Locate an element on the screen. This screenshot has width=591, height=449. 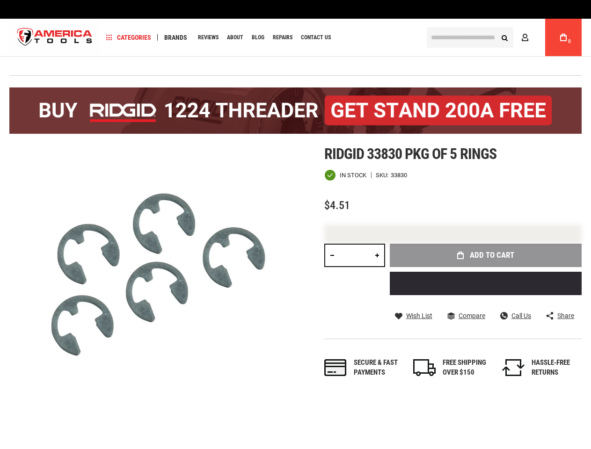
span: Repairs is located at coordinates (283, 37).